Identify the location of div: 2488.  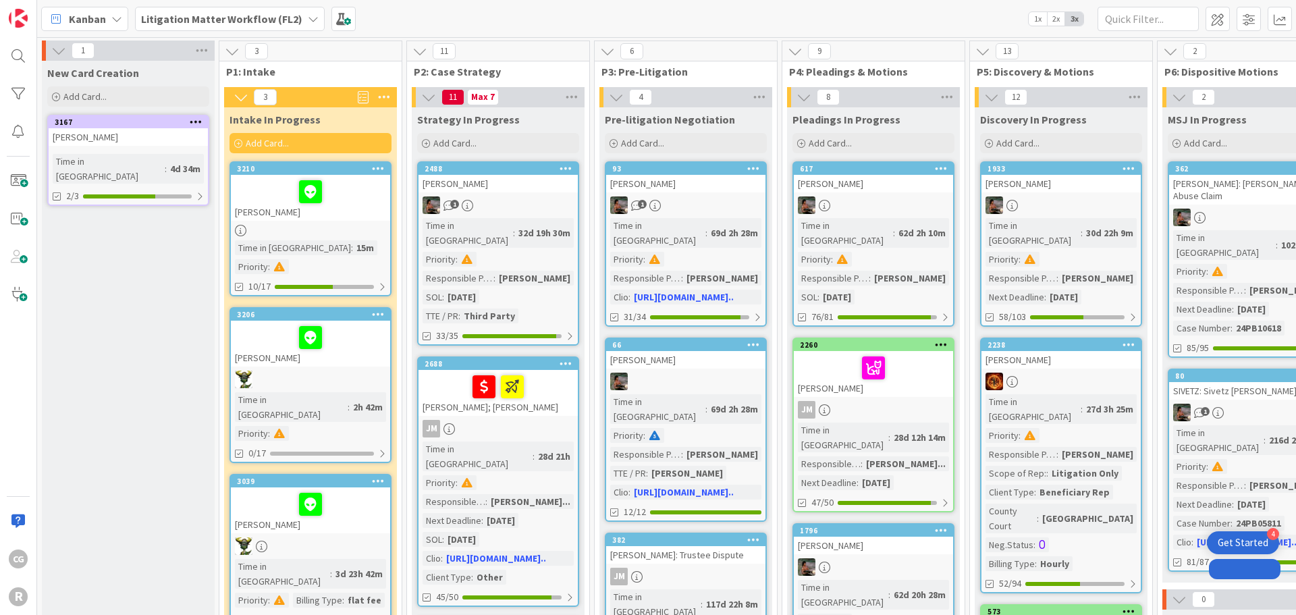
(498, 169).